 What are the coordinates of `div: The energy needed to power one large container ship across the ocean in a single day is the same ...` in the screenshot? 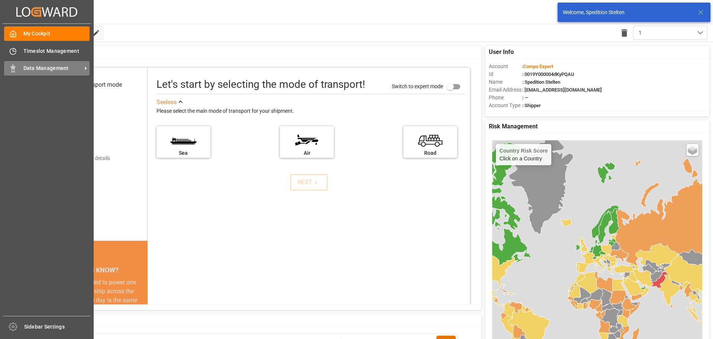 It's located at (94, 305).